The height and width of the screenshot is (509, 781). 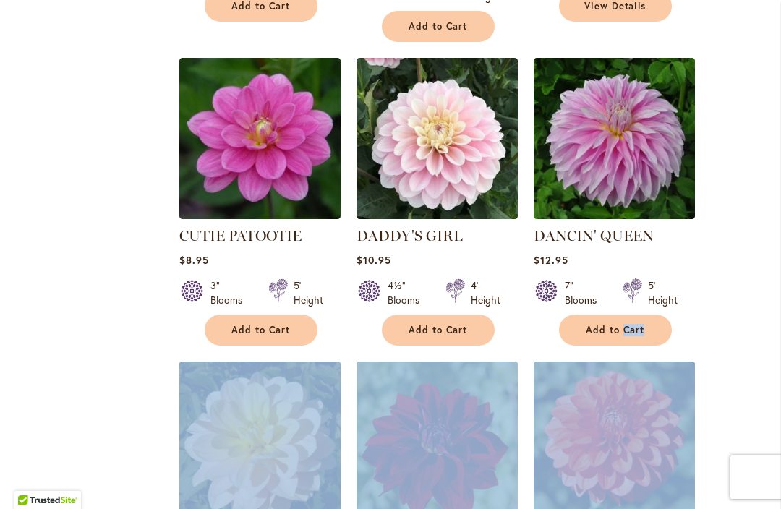 I want to click on img: Dancin' Queen, so click(x=614, y=138).